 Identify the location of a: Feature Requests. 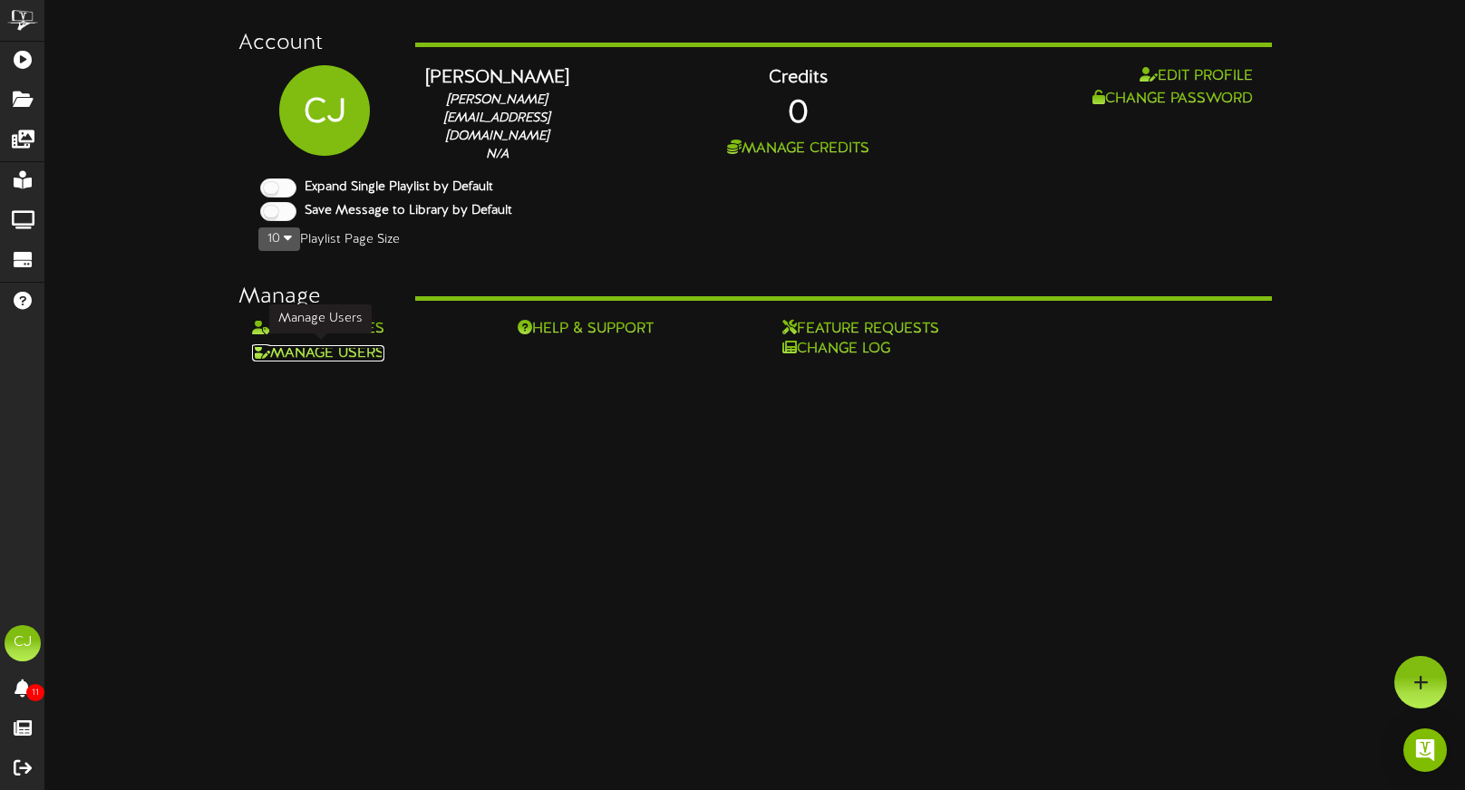
(887, 329).